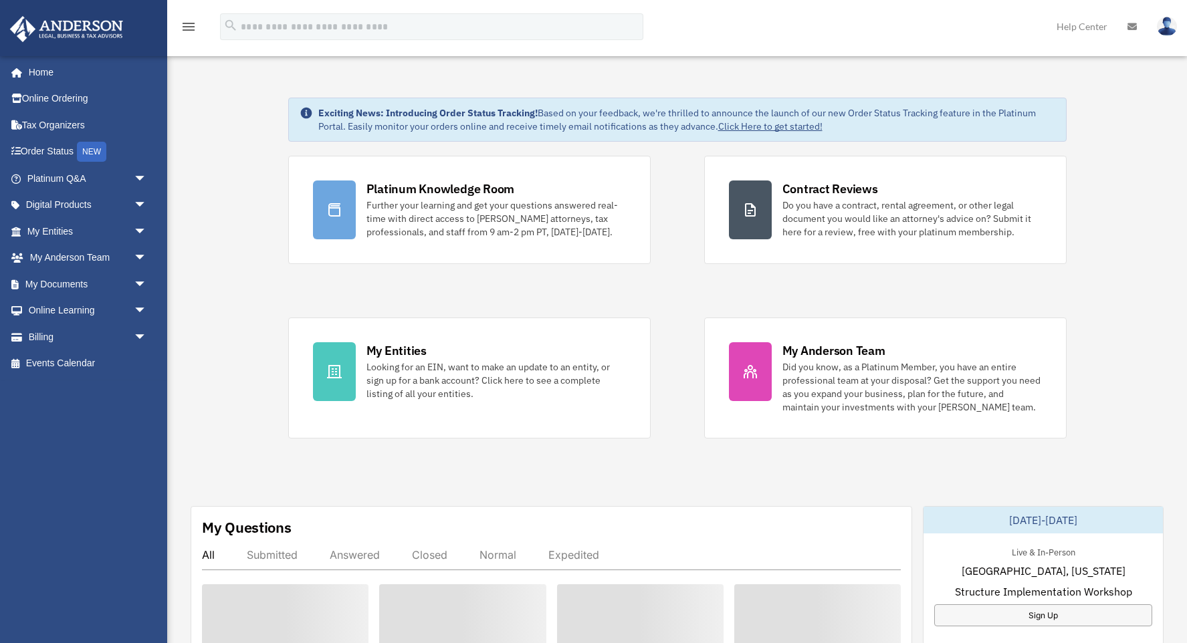  I want to click on a: My Entitiesarrow_drop_down, so click(88, 231).